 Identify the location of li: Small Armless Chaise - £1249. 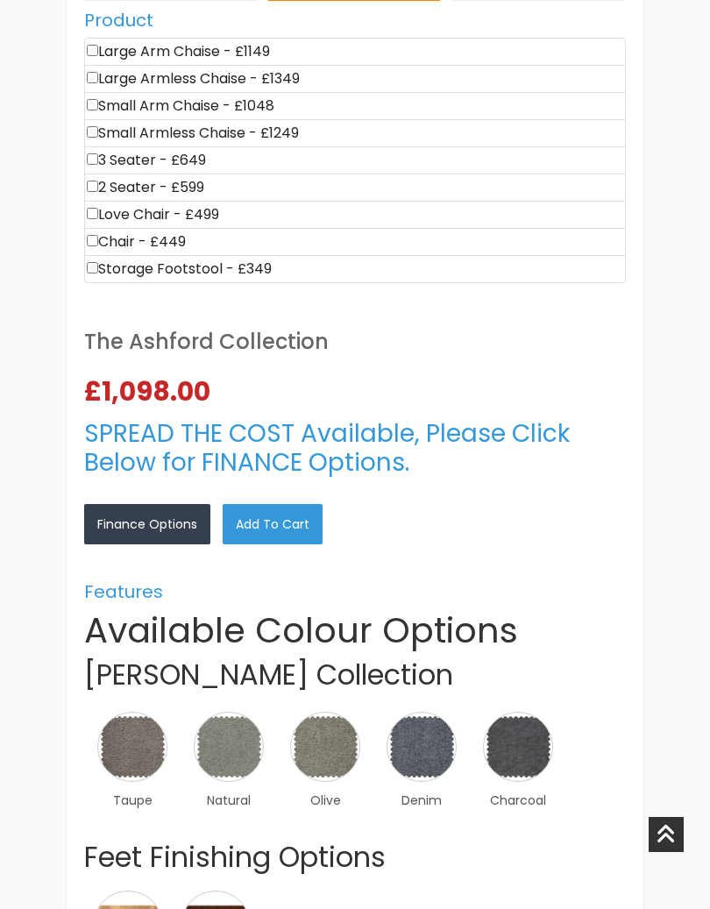
(355, 133).